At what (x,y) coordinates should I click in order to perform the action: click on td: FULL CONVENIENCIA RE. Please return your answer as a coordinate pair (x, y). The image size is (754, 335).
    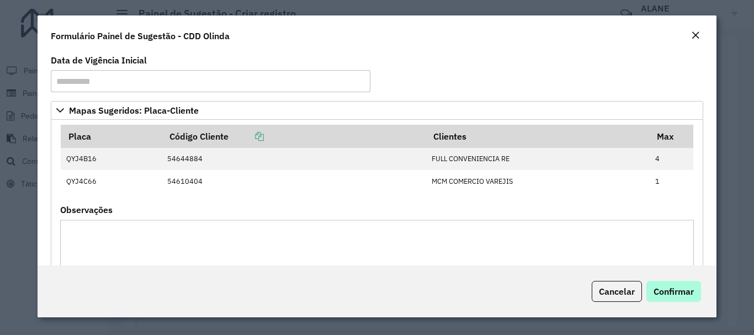
    Looking at the image, I should click on (537, 159).